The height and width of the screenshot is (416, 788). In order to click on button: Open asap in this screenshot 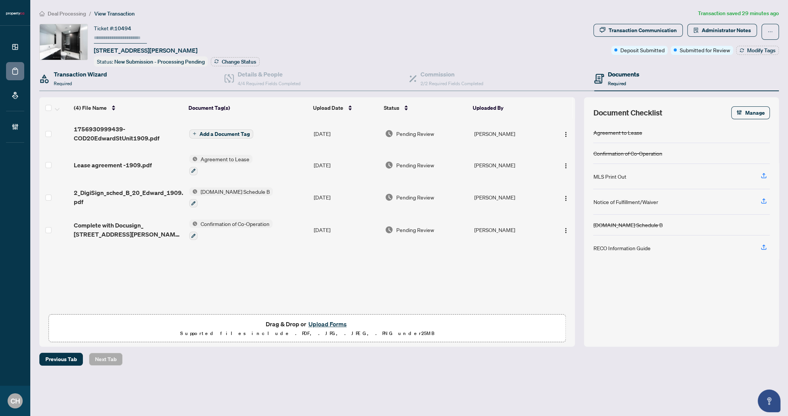, I will do `click(769, 401)`.